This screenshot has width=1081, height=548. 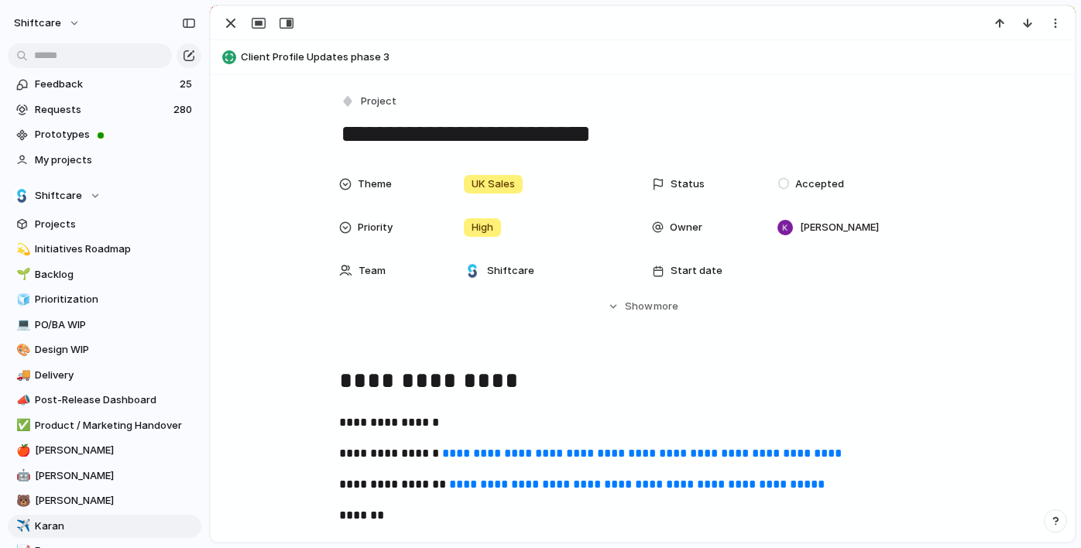 I want to click on a: Prototypes, so click(x=105, y=135).